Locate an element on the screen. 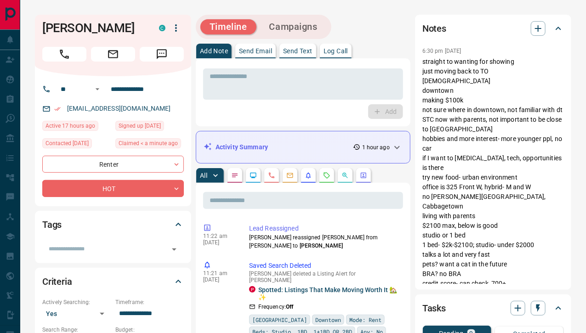  div: Mon Sep 15 2025 is located at coordinates (76, 127).